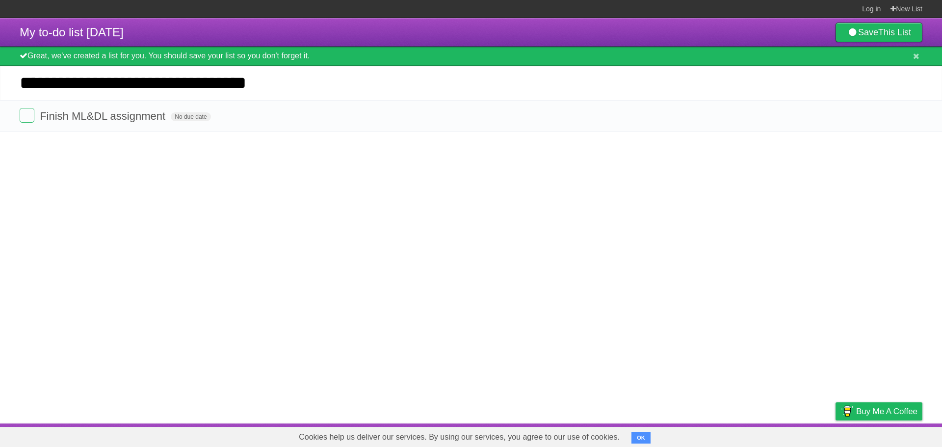 This screenshot has width=942, height=447. Describe the element at coordinates (879, 411) in the screenshot. I see `a: Buy me a coffee` at that location.